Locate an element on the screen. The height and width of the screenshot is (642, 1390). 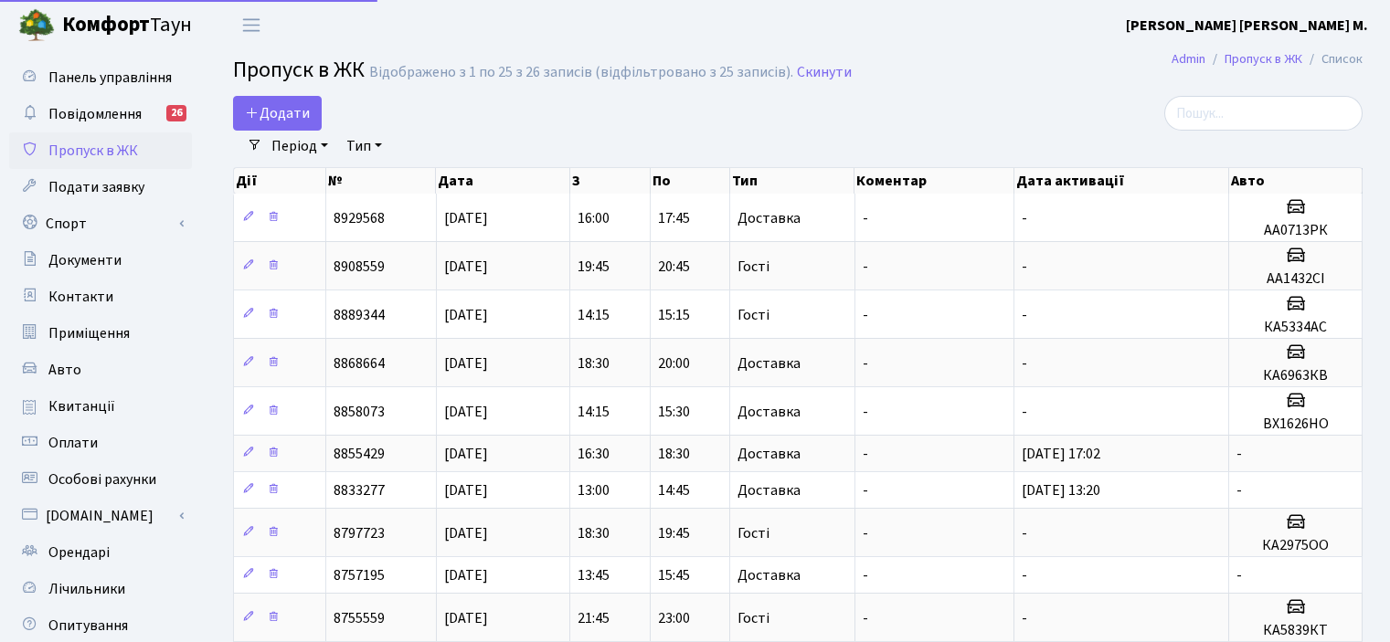
li: Список is located at coordinates (1332, 59).